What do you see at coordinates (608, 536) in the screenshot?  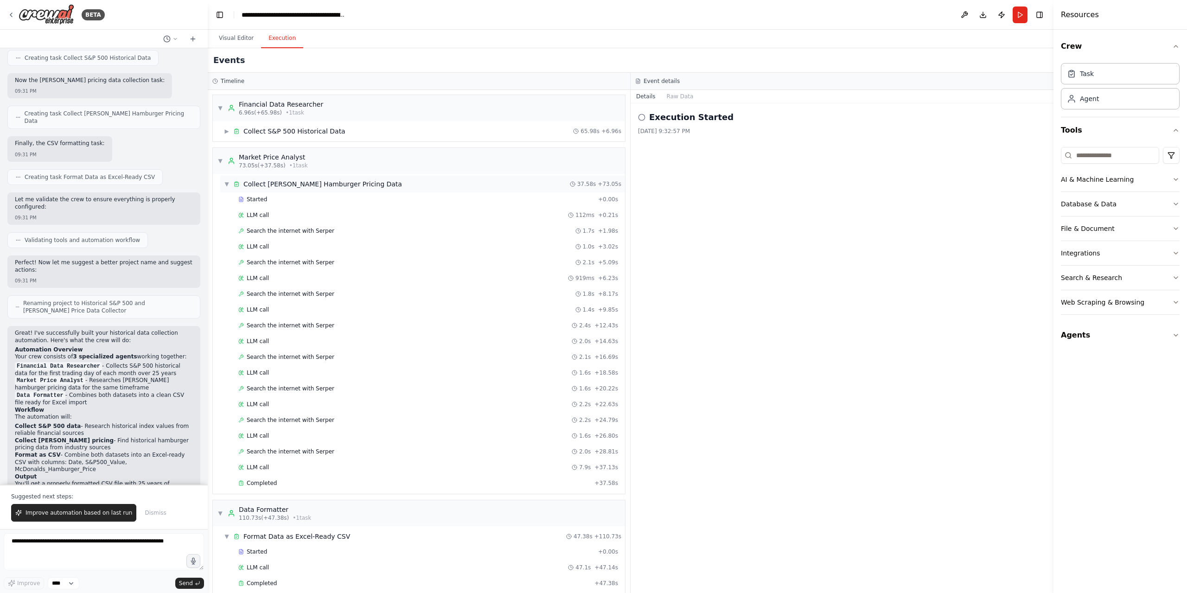 I see `span: + 110.73s` at bounding box center [608, 536].